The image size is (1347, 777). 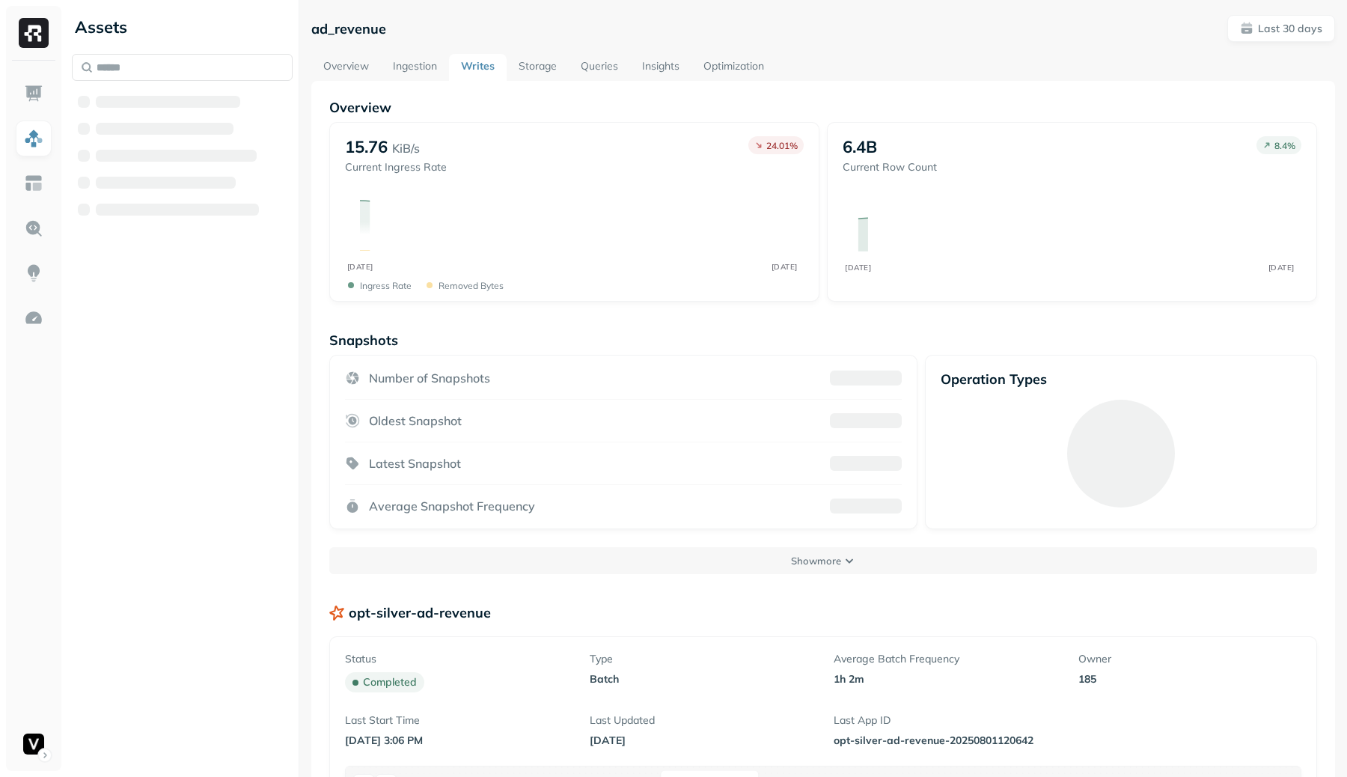 What do you see at coordinates (457, 659) in the screenshot?
I see `p: Status` at bounding box center [457, 659].